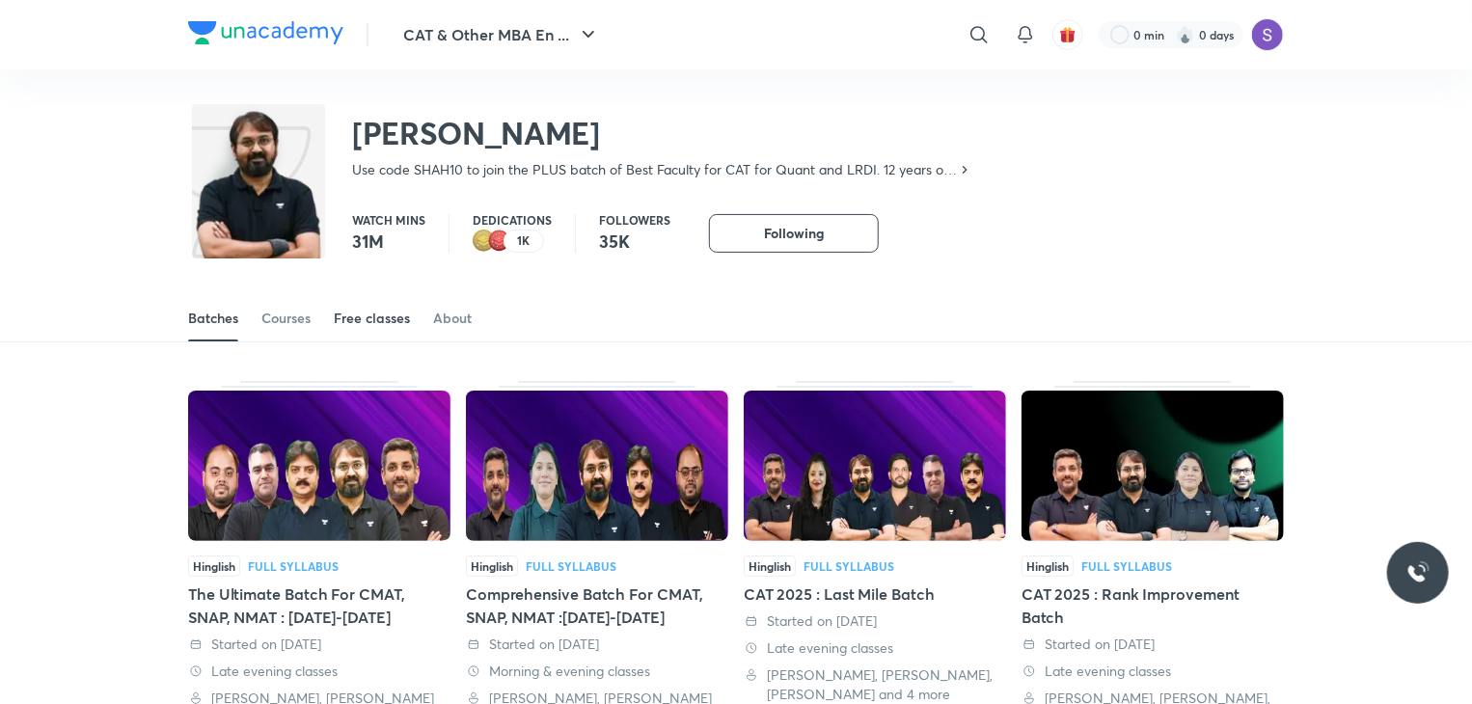  What do you see at coordinates (1153, 606) in the screenshot?
I see `div: CAT 2025 : Rank Improvement Batch` at bounding box center [1153, 606].